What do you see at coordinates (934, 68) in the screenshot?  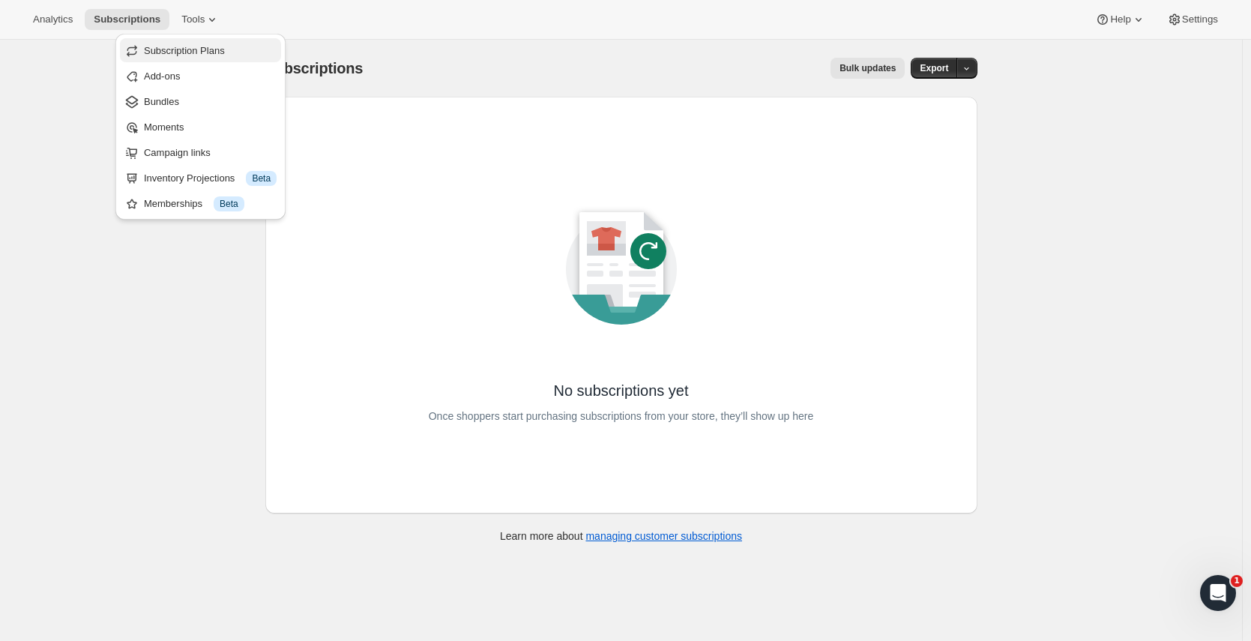 I see `button: Export` at bounding box center [934, 68].